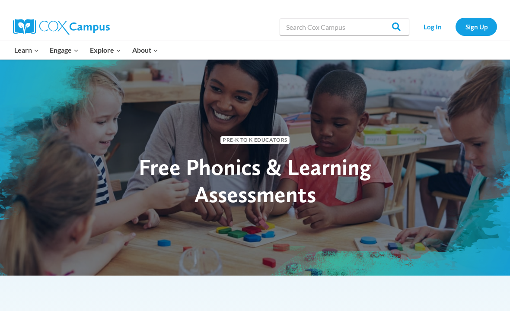 The width and height of the screenshot is (510, 311). What do you see at coordinates (477, 26) in the screenshot?
I see `a: Sign Up` at bounding box center [477, 26].